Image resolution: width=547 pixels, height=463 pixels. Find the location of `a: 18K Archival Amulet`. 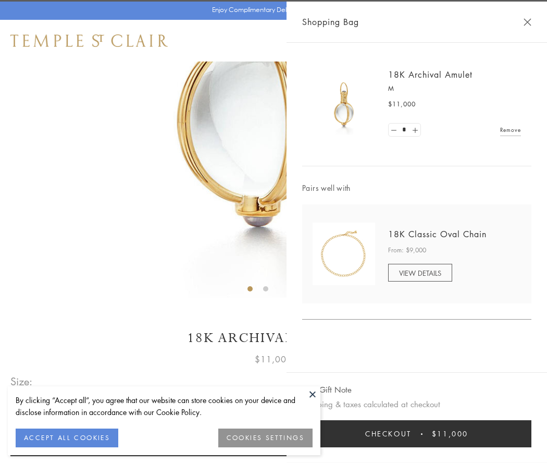

a: 18K Archival Amulet is located at coordinates (430, 75).